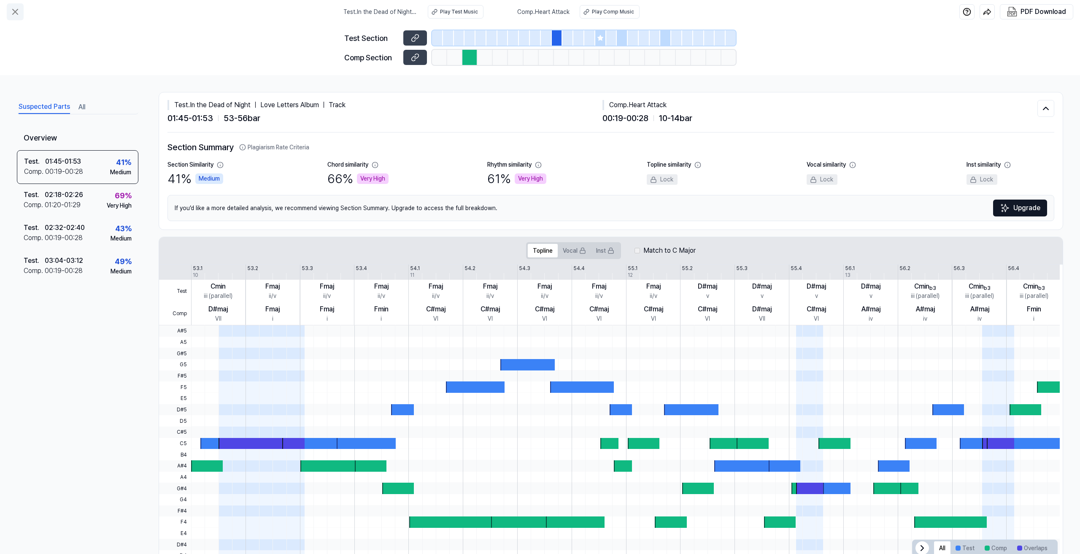 The image size is (1080, 554). I want to click on span: Test, so click(175, 291).